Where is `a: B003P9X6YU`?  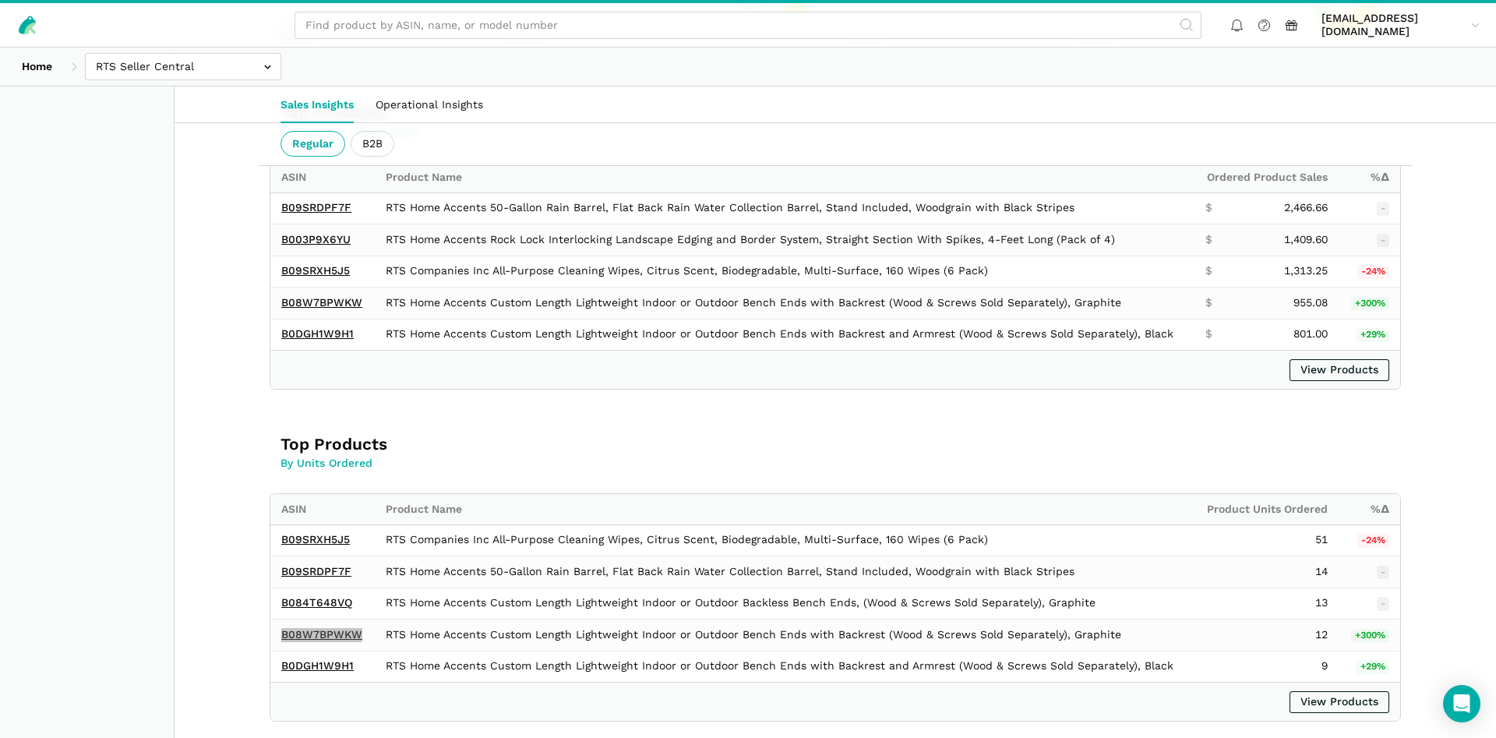 a: B003P9X6YU is located at coordinates (315, 239).